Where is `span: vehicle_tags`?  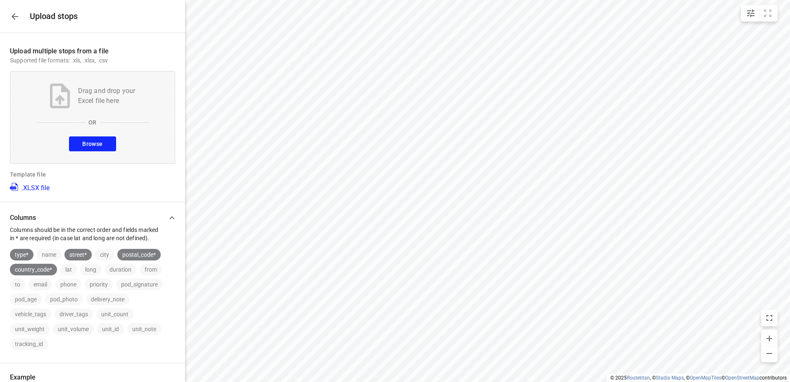
span: vehicle_tags is located at coordinates (31, 314).